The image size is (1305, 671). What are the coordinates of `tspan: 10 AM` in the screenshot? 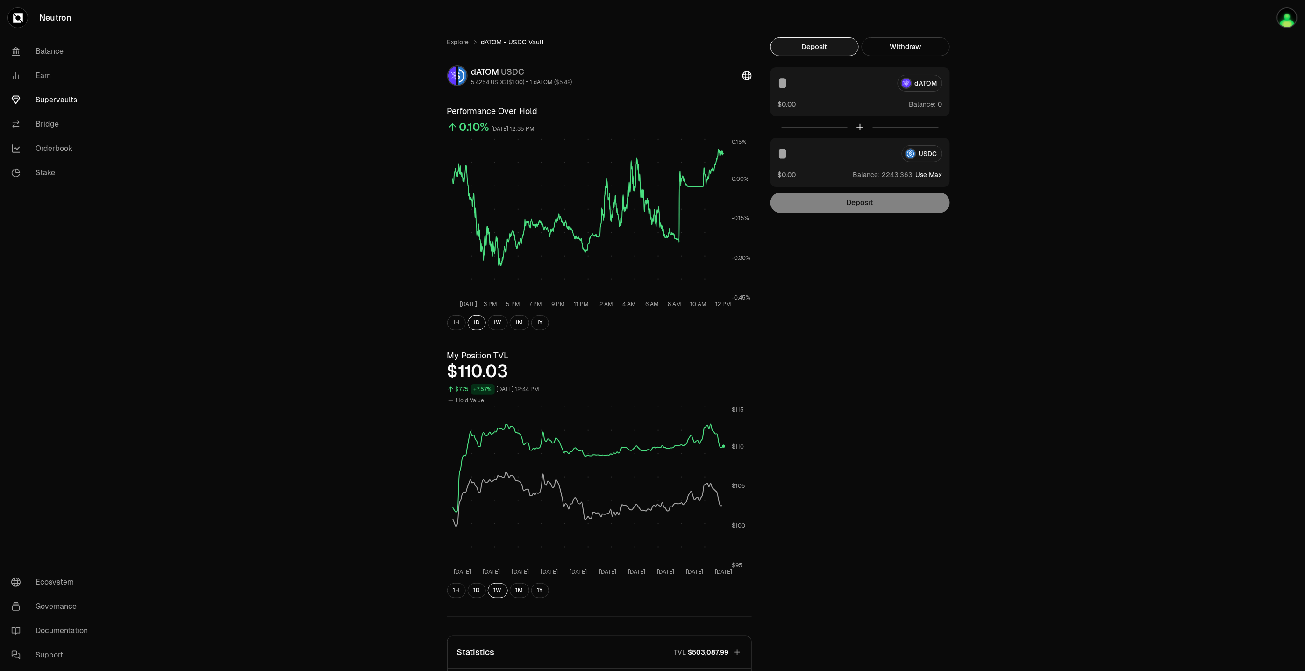 It's located at (698, 304).